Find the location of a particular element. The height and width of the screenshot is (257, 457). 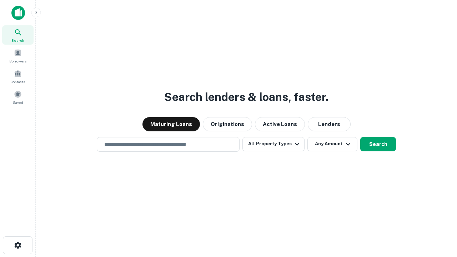

button: Search is located at coordinates (378, 144).